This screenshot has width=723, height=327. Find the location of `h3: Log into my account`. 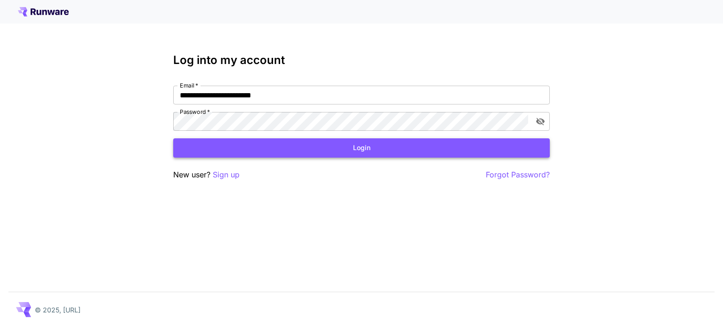

h3: Log into my account is located at coordinates (362, 60).